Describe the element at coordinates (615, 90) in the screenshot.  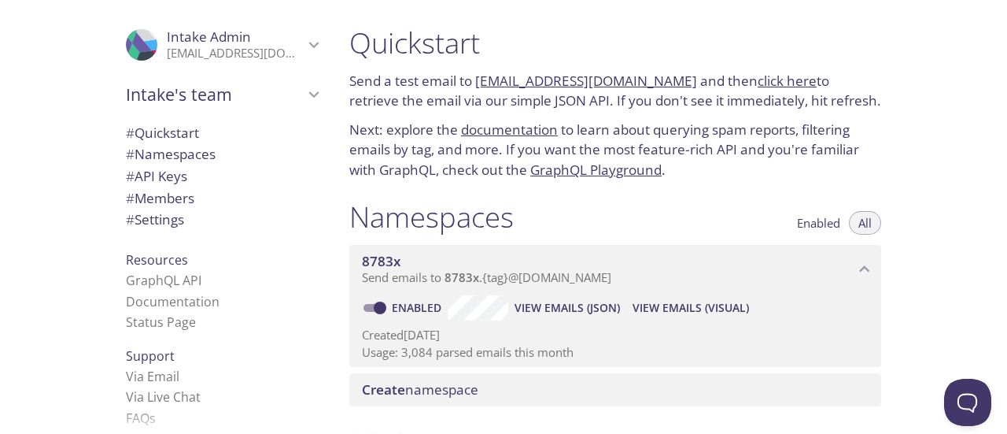
I see `p: Send a test email to and then to retrieve the email via our simple JSON API. If you don't see it ...` at that location.